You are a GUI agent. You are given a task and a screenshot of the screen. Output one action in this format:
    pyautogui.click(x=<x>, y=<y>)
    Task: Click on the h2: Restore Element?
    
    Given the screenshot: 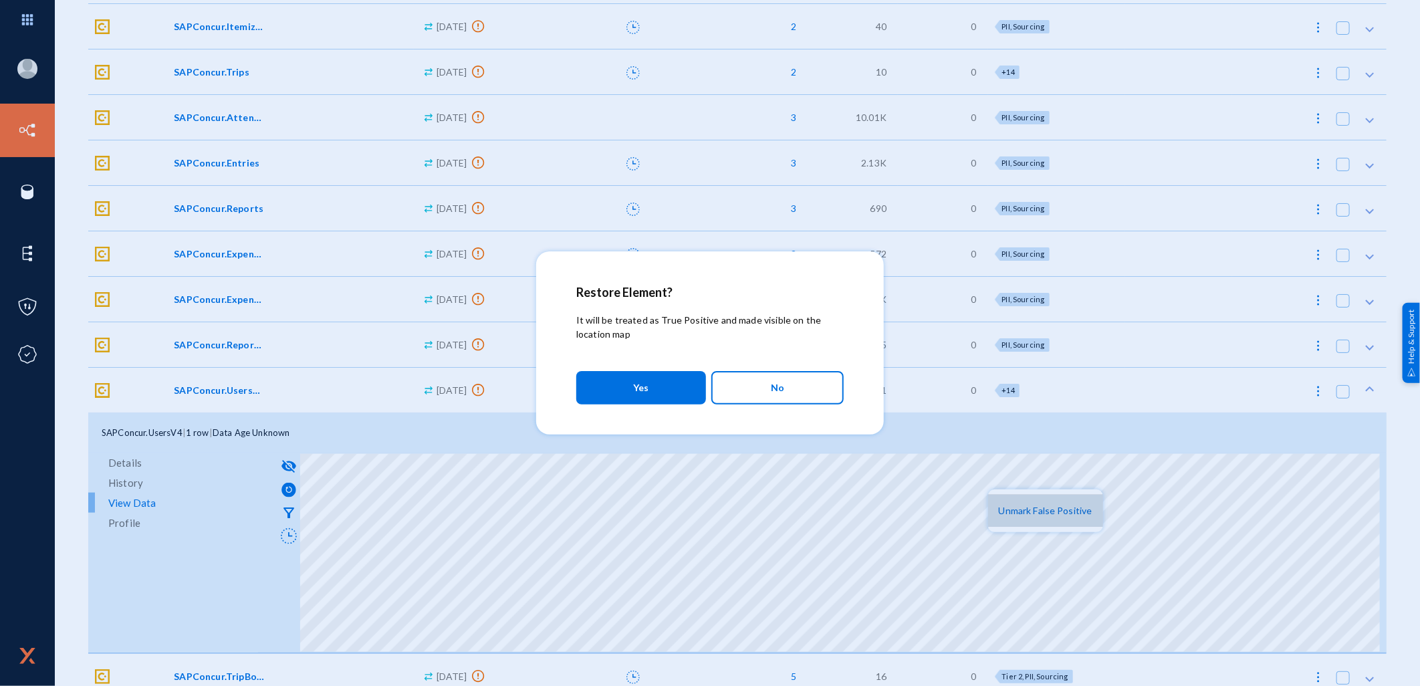 What is the action you would take?
    pyautogui.click(x=710, y=292)
    